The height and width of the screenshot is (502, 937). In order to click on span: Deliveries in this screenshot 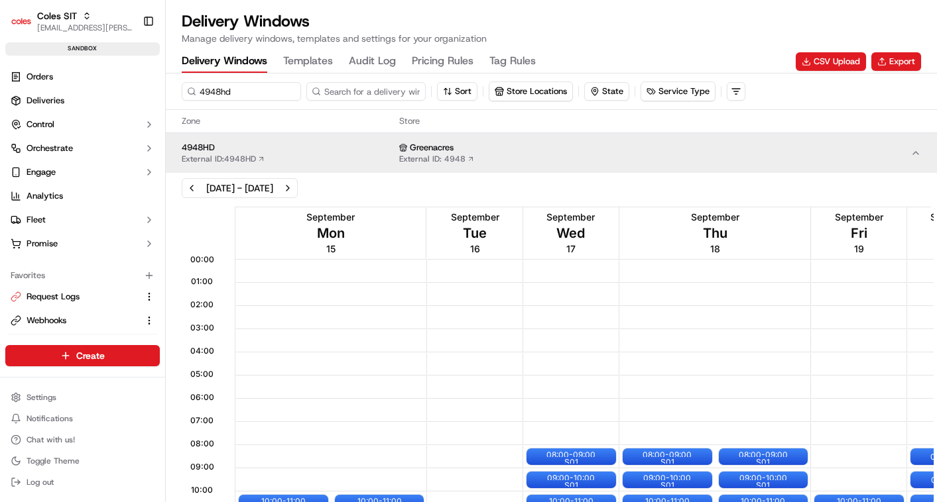, I will do `click(45, 101)`.